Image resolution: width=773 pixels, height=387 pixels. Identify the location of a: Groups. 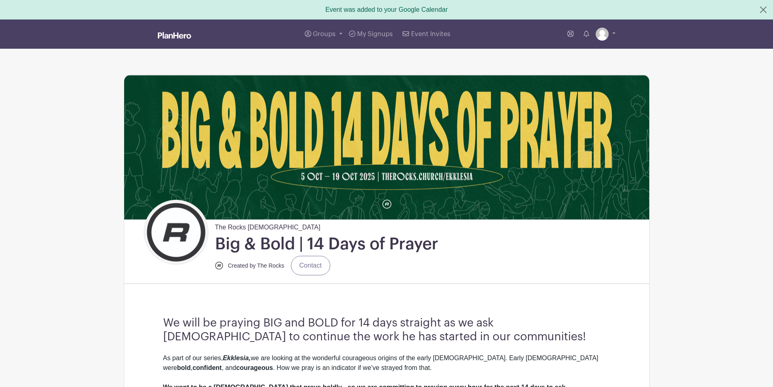
(323, 34).